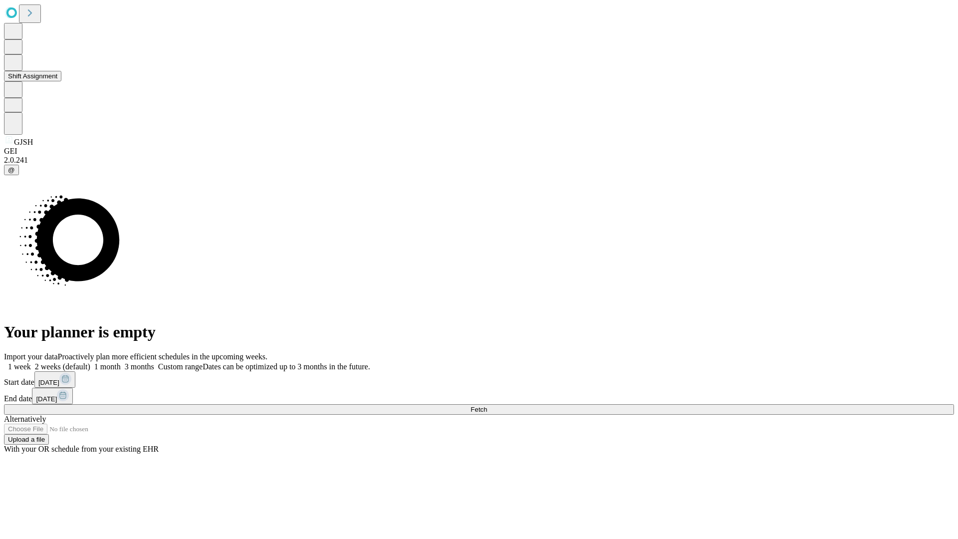 Image resolution: width=958 pixels, height=539 pixels. I want to click on button: Shift Assignment, so click(32, 76).